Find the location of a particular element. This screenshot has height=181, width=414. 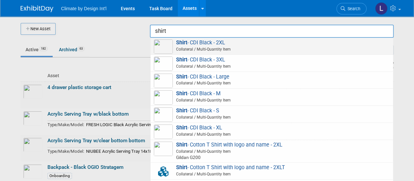

span: - Cotton T Shirt with logo and name - 2XL is located at coordinates (272, 151).